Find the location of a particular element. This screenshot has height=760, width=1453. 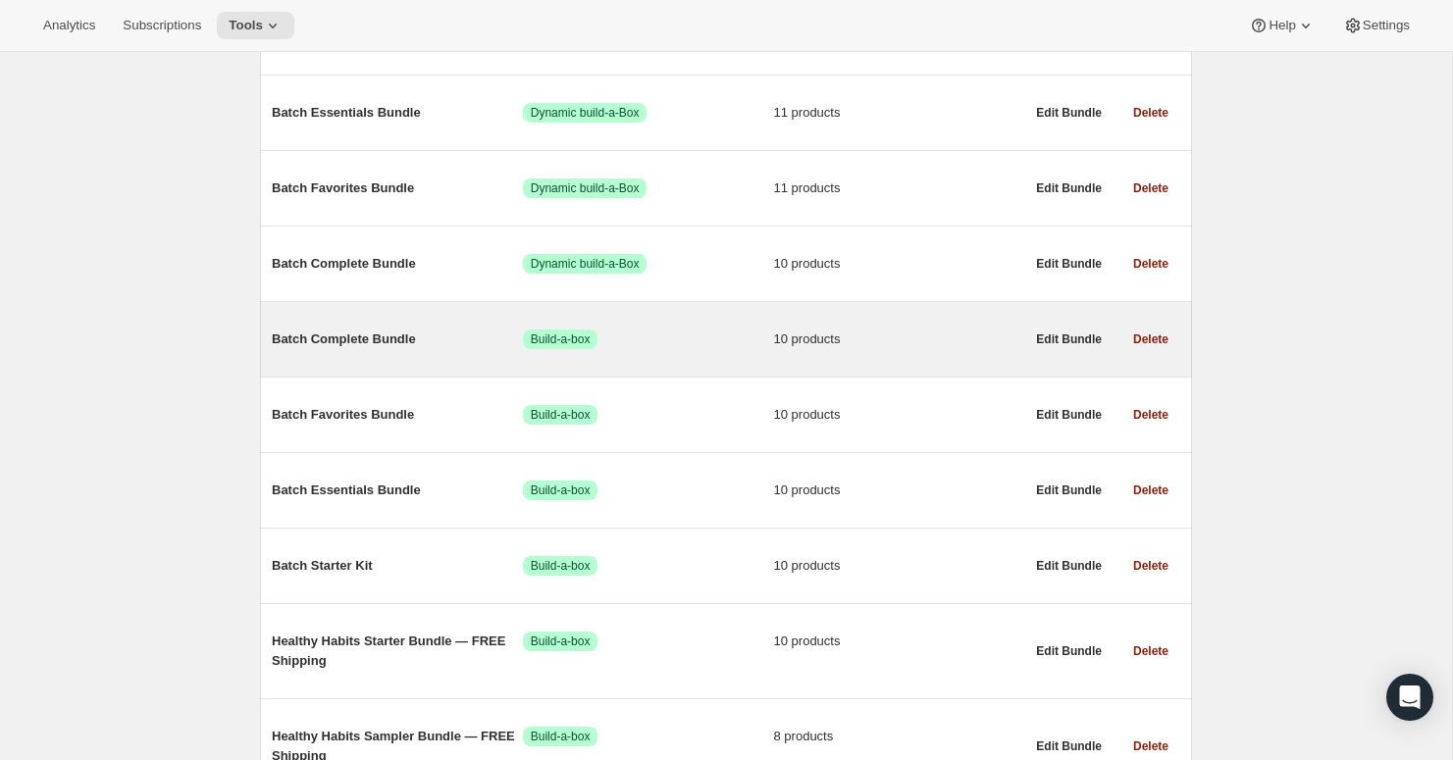

span: Analytics is located at coordinates (69, 26).